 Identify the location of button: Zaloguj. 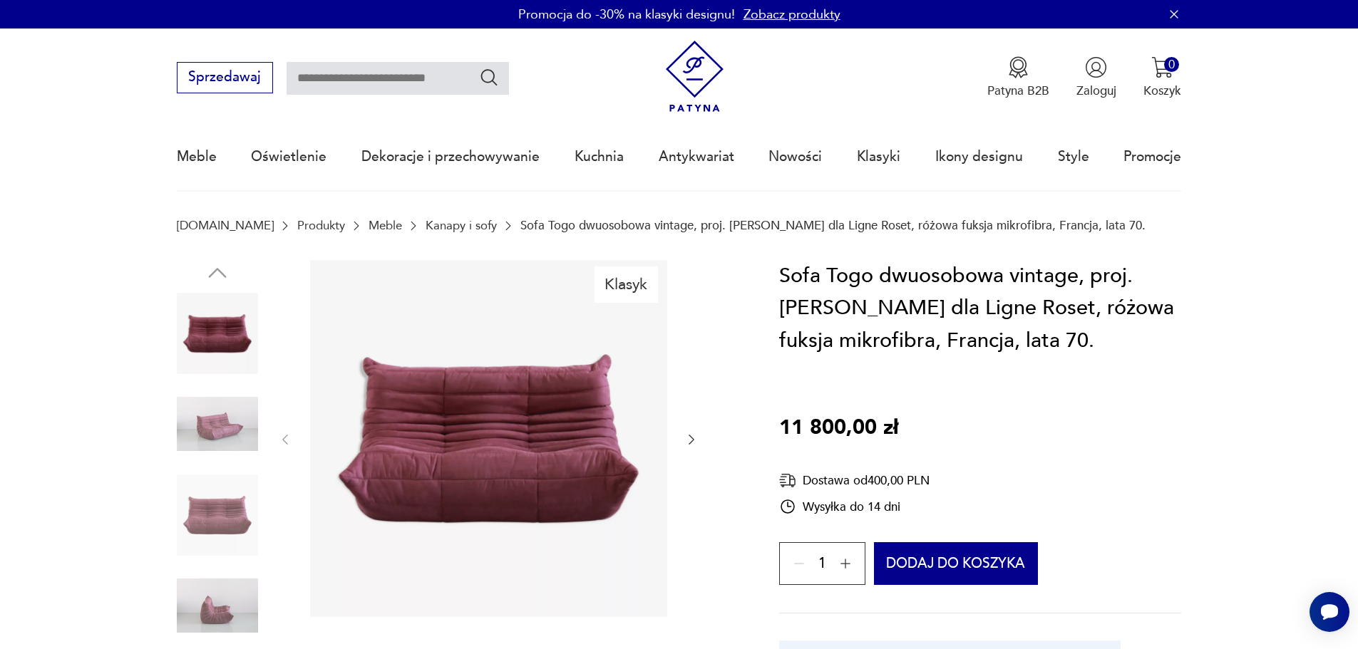
(1096, 78).